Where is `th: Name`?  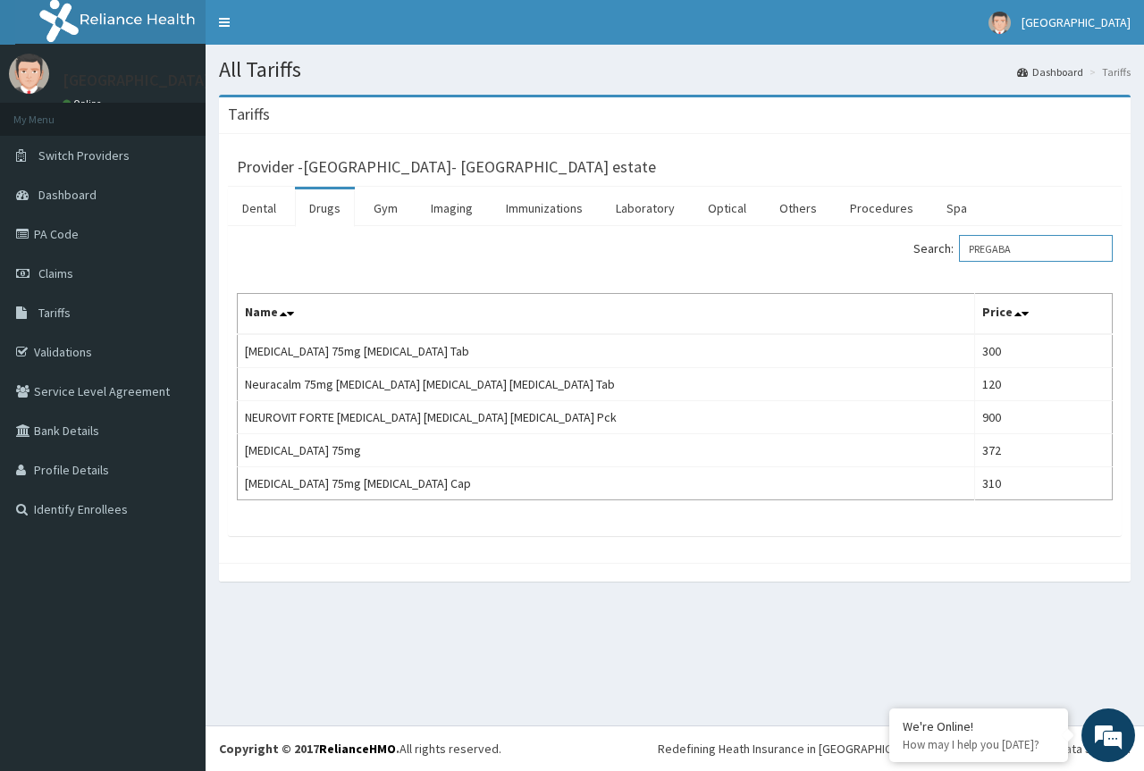 th: Name is located at coordinates (606, 315).